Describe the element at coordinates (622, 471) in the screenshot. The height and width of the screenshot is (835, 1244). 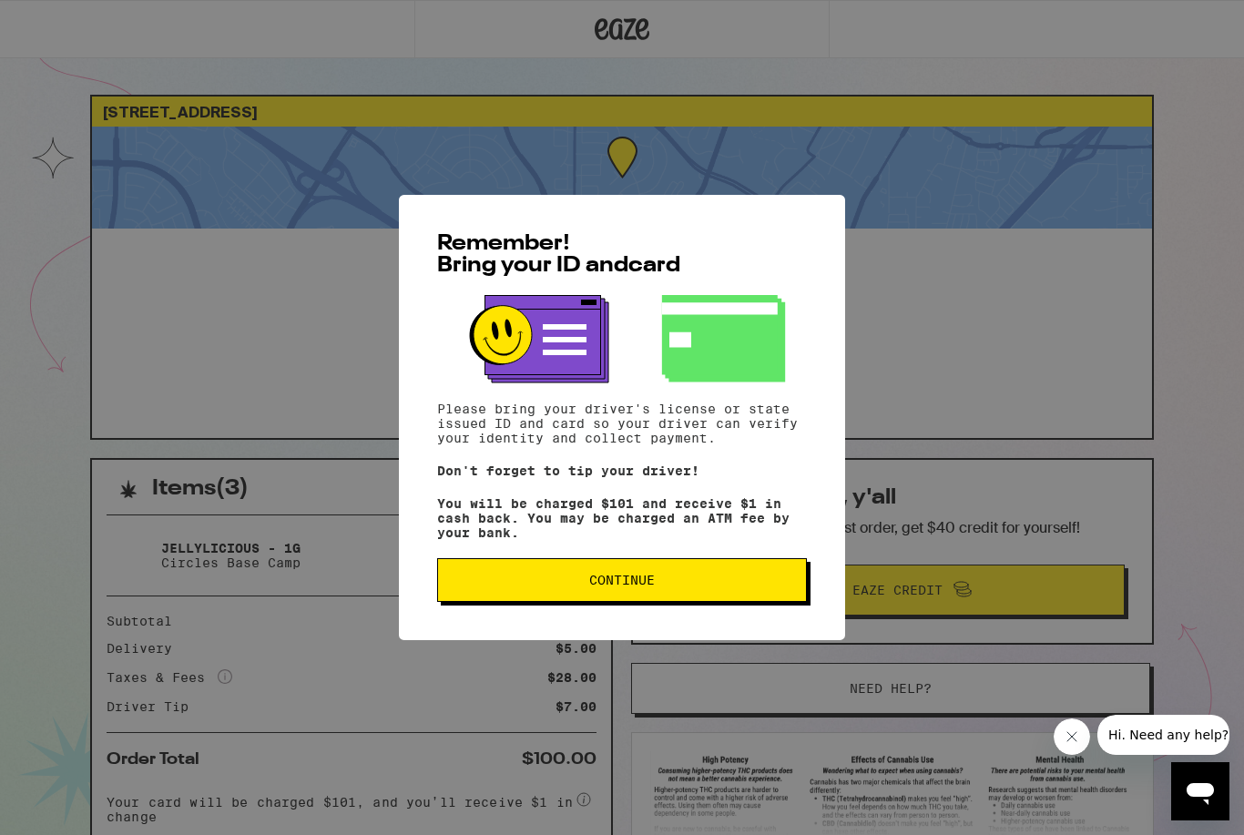
I see `p: Don't forget to tip your driver!` at that location.